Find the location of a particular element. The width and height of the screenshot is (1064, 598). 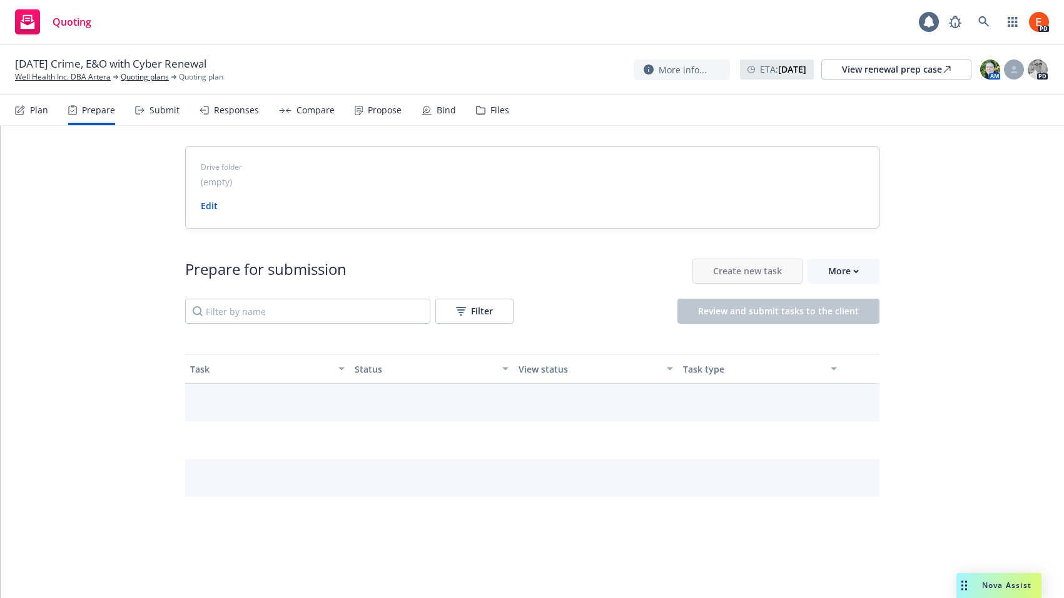

div: Drag to move is located at coordinates (964, 585).